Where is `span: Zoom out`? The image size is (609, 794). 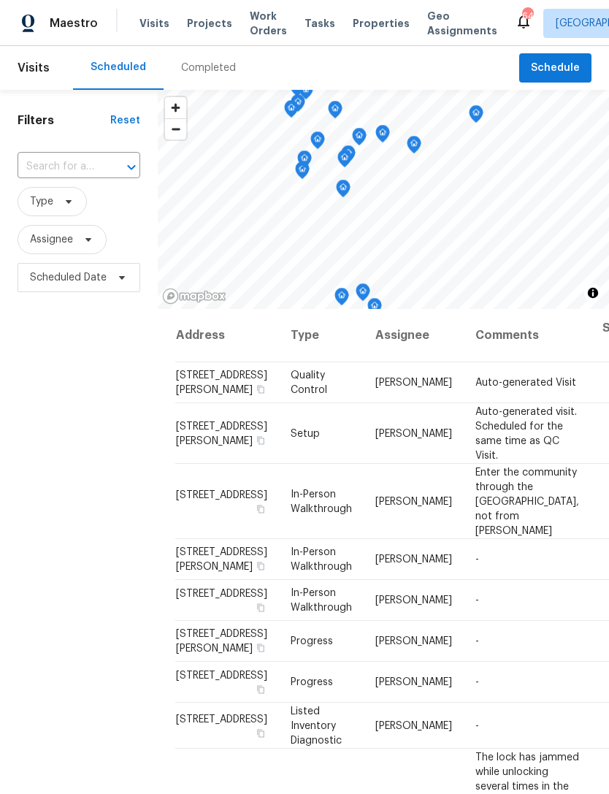
span: Zoom out is located at coordinates (175, 129).